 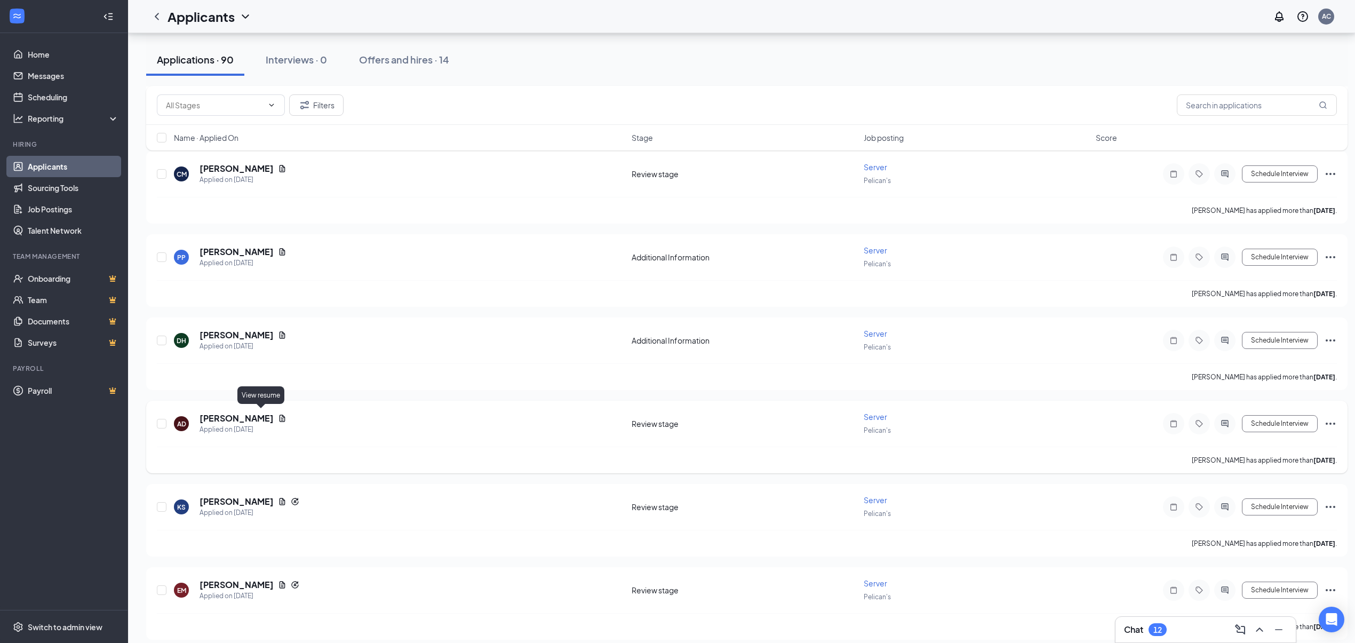 What do you see at coordinates (261, 395) in the screenshot?
I see `div: View resume` at bounding box center [261, 395].